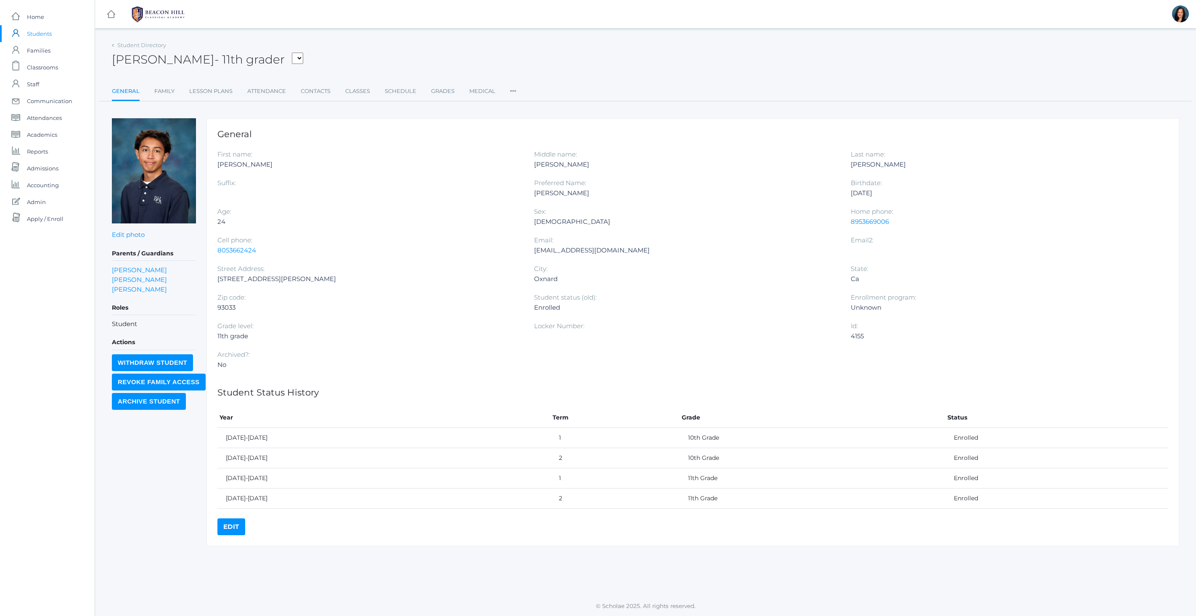  What do you see at coordinates (854, 326) in the screenshot?
I see `label: Id:` at bounding box center [854, 326].